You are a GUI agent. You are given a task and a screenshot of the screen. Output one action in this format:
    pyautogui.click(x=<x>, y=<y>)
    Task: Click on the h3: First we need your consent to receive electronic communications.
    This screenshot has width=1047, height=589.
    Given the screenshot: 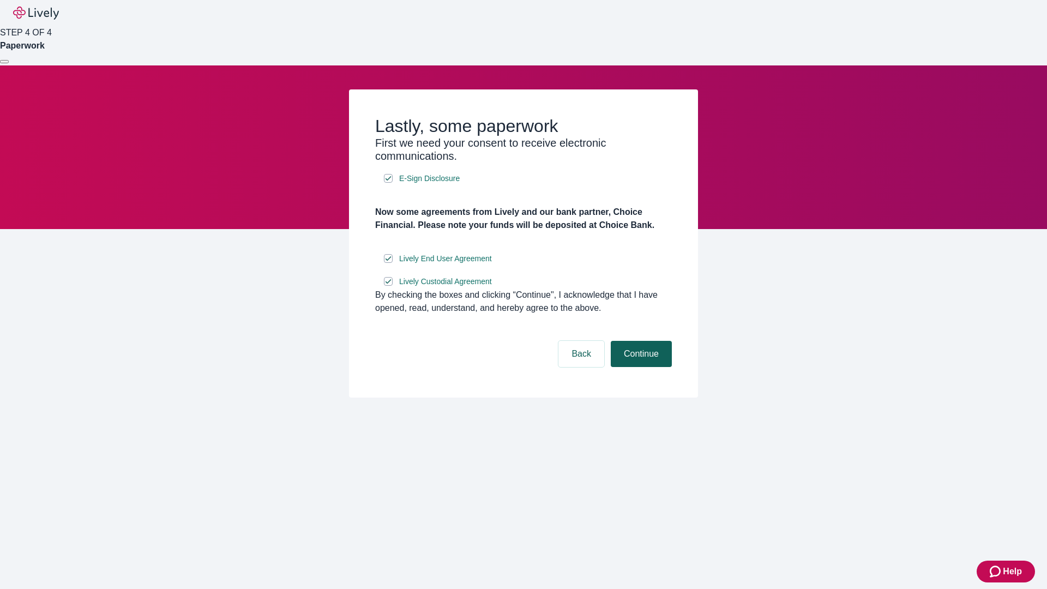 What is the action you would take?
    pyautogui.click(x=523, y=149)
    